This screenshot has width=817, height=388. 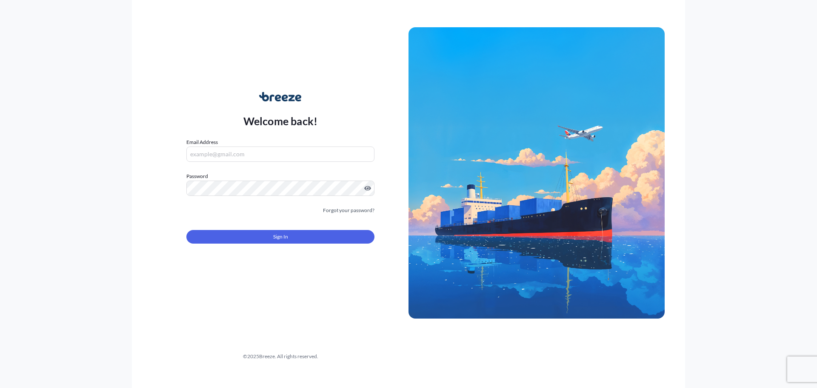 I want to click on label: Email Address, so click(x=202, y=142).